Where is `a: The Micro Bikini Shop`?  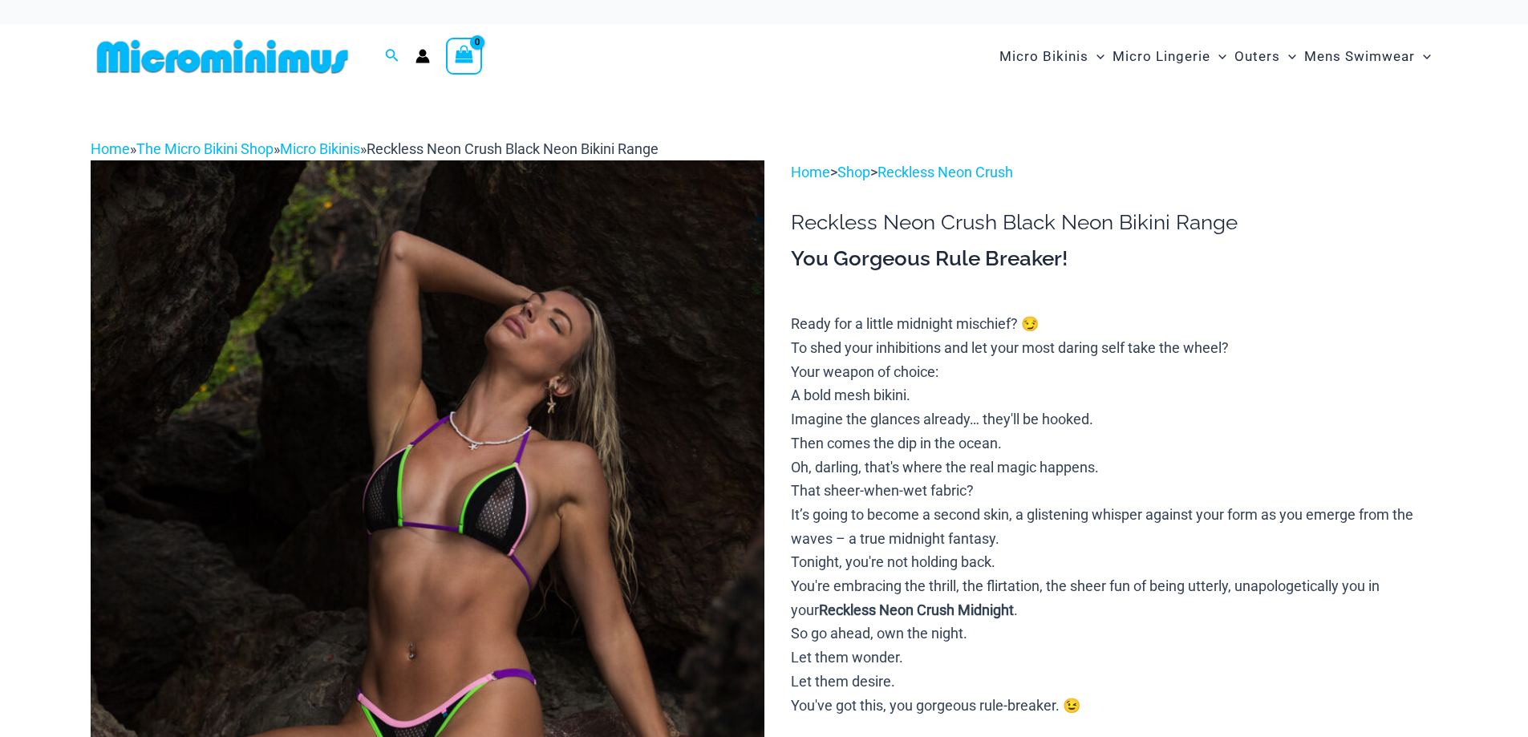
a: The Micro Bikini Shop is located at coordinates (204, 148).